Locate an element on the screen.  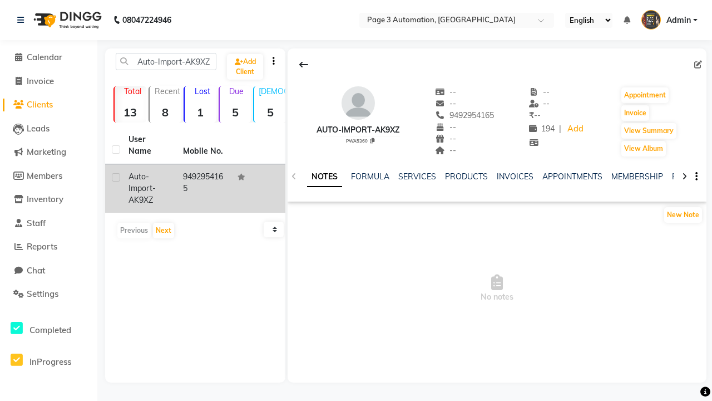
th: Mobile No. is located at coordinates (204, 145).